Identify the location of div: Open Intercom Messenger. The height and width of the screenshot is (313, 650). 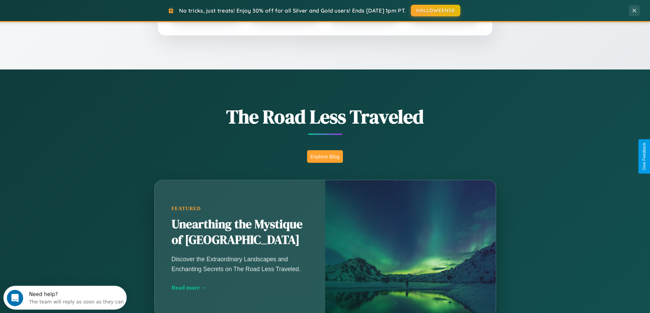
(65, 12).